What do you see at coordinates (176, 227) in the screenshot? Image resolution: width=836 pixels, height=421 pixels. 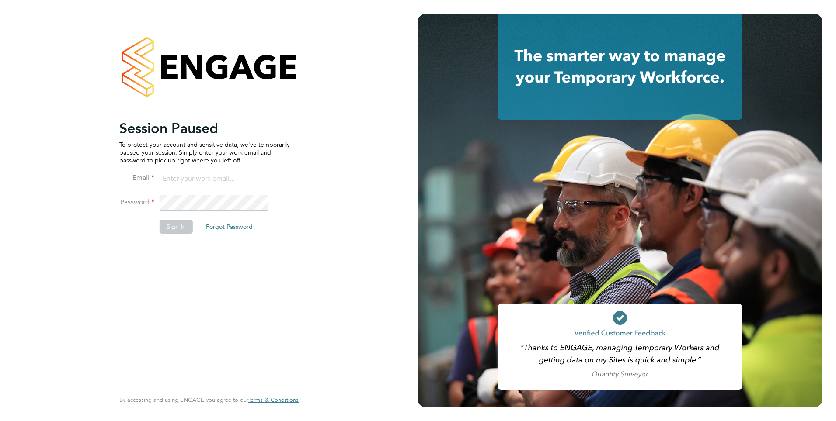 I see `button: Sign In` at bounding box center [176, 227].